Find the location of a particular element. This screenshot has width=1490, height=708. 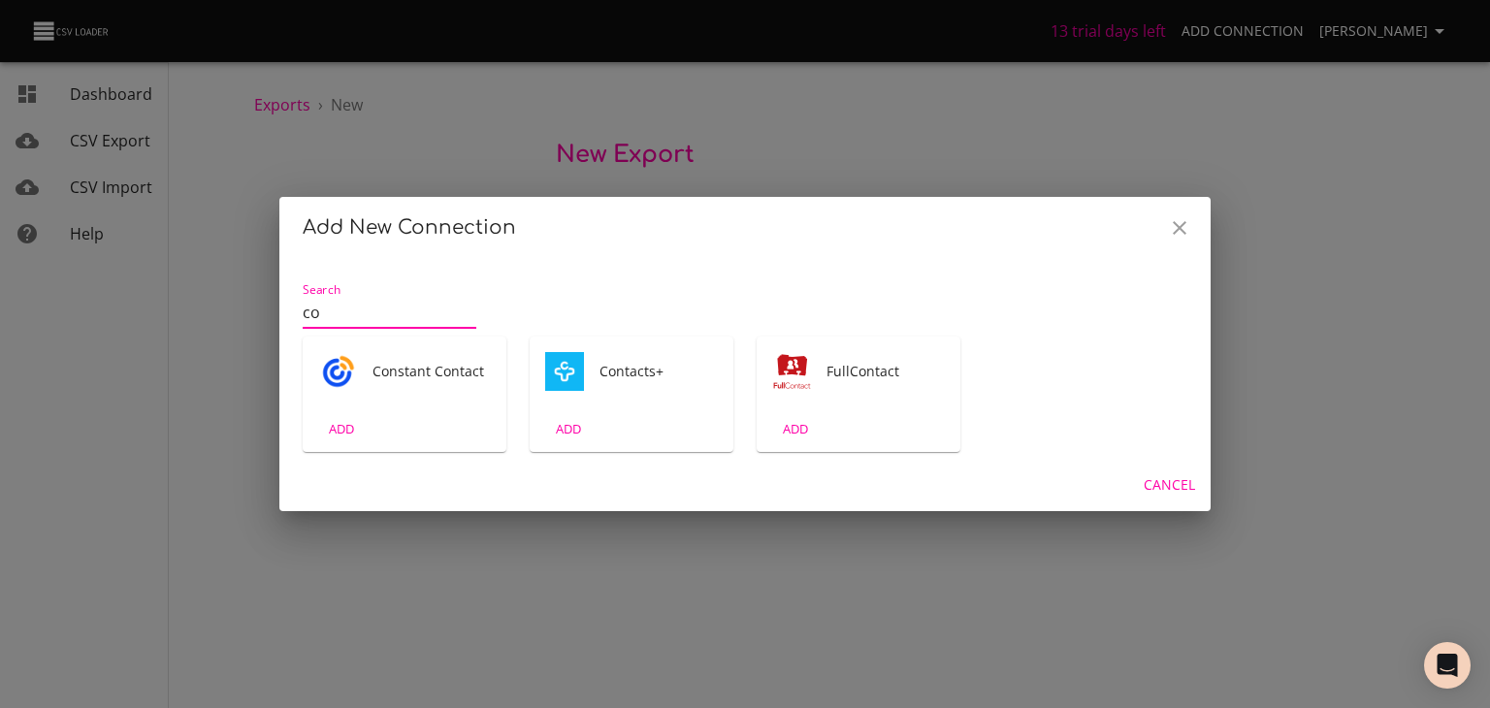

button: Cancel is located at coordinates (1169, 485).